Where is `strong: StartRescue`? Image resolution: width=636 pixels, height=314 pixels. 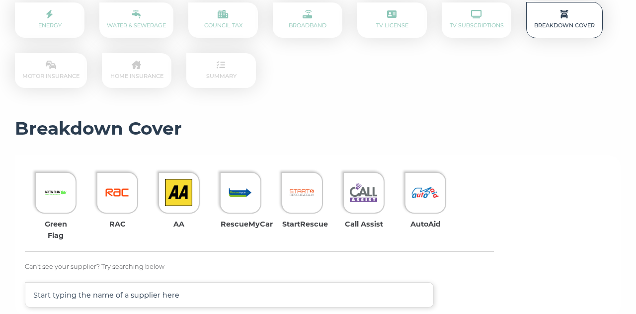 strong: StartRescue is located at coordinates (305, 224).